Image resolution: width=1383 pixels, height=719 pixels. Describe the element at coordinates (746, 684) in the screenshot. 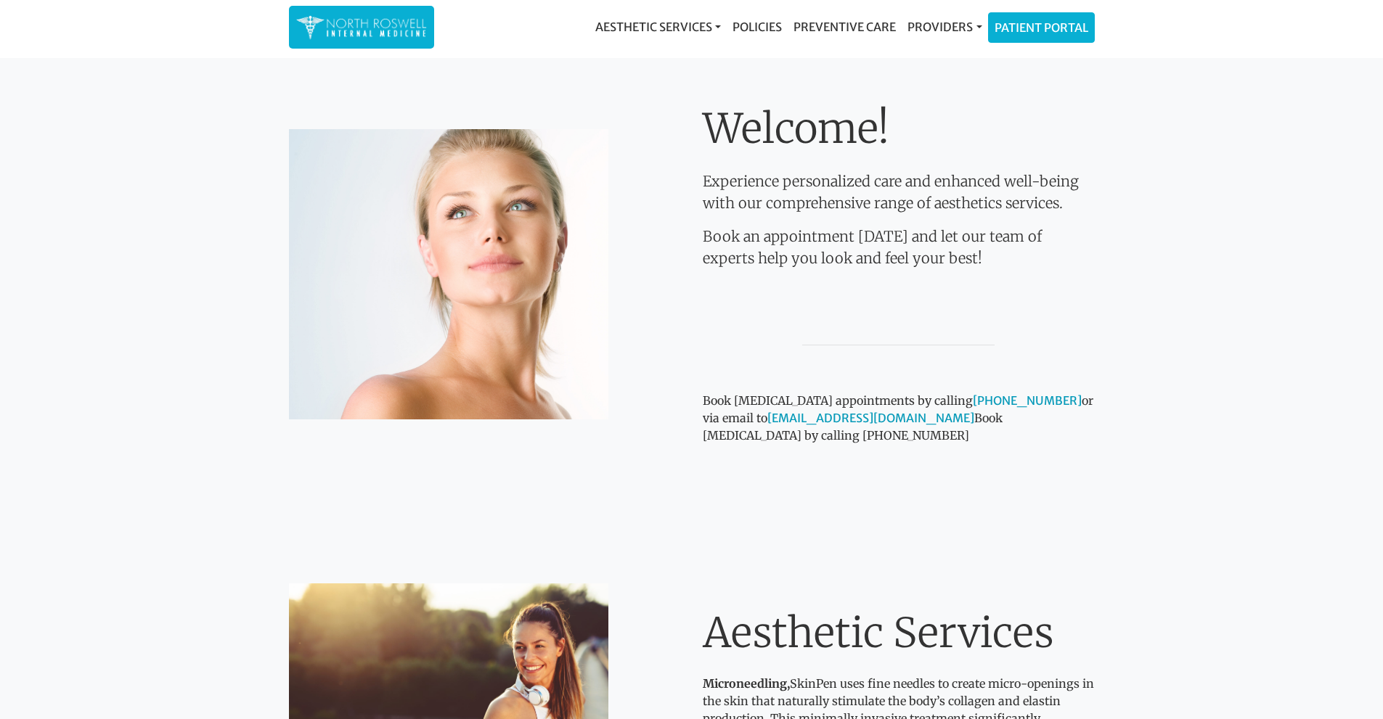

I see `strong: Microneedling,` at that location.